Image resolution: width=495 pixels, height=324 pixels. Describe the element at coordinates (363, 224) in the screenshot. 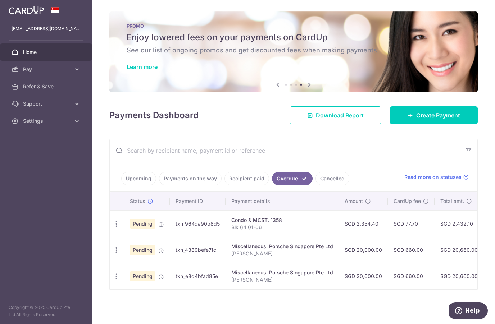

I see `td: SGD 2,354.40` at that location.